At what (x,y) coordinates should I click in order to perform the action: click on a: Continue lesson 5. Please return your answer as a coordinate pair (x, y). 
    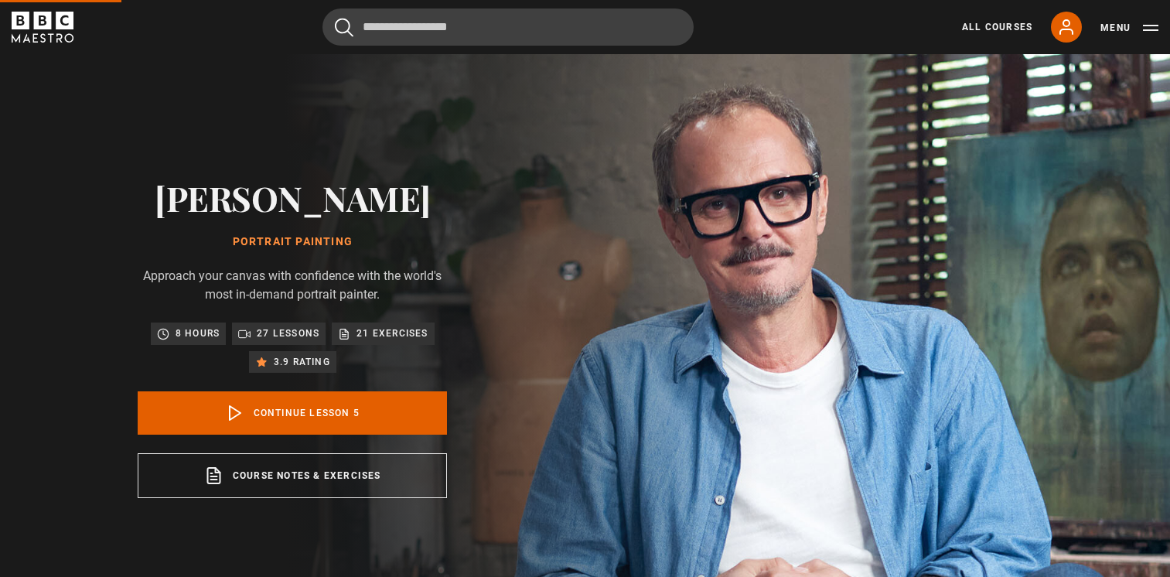
    Looking at the image, I should click on (292, 413).